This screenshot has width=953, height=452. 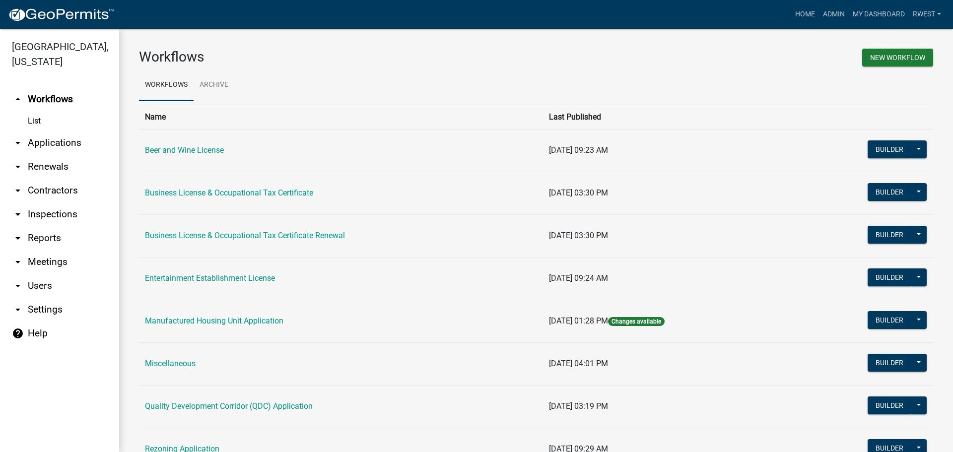 What do you see at coordinates (833, 14) in the screenshot?
I see `a: Admin` at bounding box center [833, 14].